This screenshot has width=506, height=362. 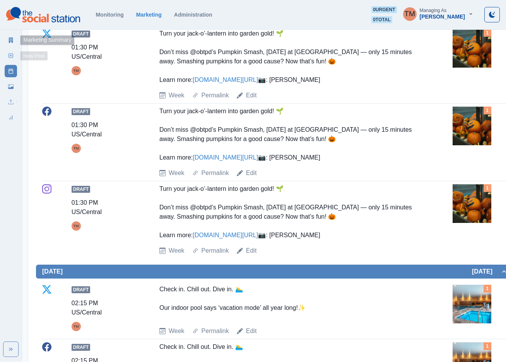 What do you see at coordinates (472, 304) in the screenshot?
I see `img: zuaxqmggu493exlvku6c` at bounding box center [472, 304].